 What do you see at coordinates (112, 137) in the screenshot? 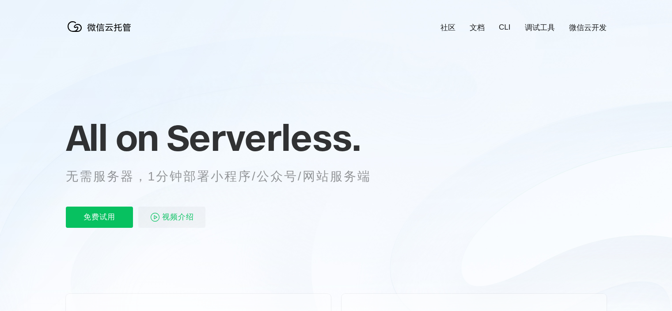
I see `span: All on` at bounding box center [112, 137].